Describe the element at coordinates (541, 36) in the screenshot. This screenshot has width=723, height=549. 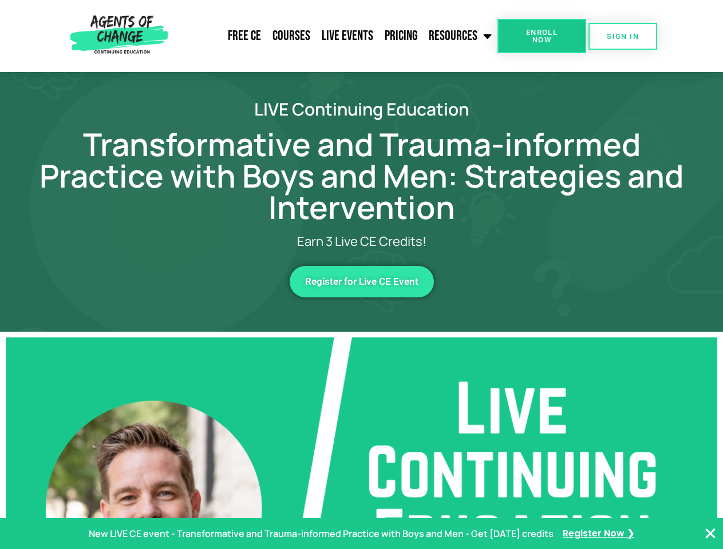
I see `span: Enroll Now` at that location.